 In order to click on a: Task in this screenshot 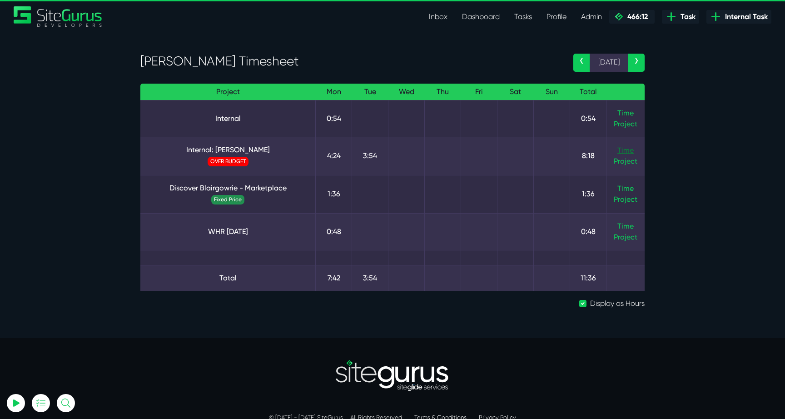, I will do `click(681, 17)`.